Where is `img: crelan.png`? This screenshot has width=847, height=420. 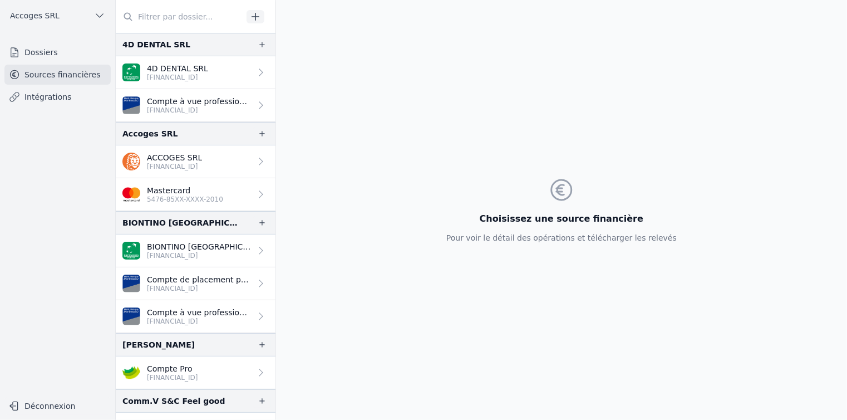
img: crelan.png is located at coordinates (131, 372).